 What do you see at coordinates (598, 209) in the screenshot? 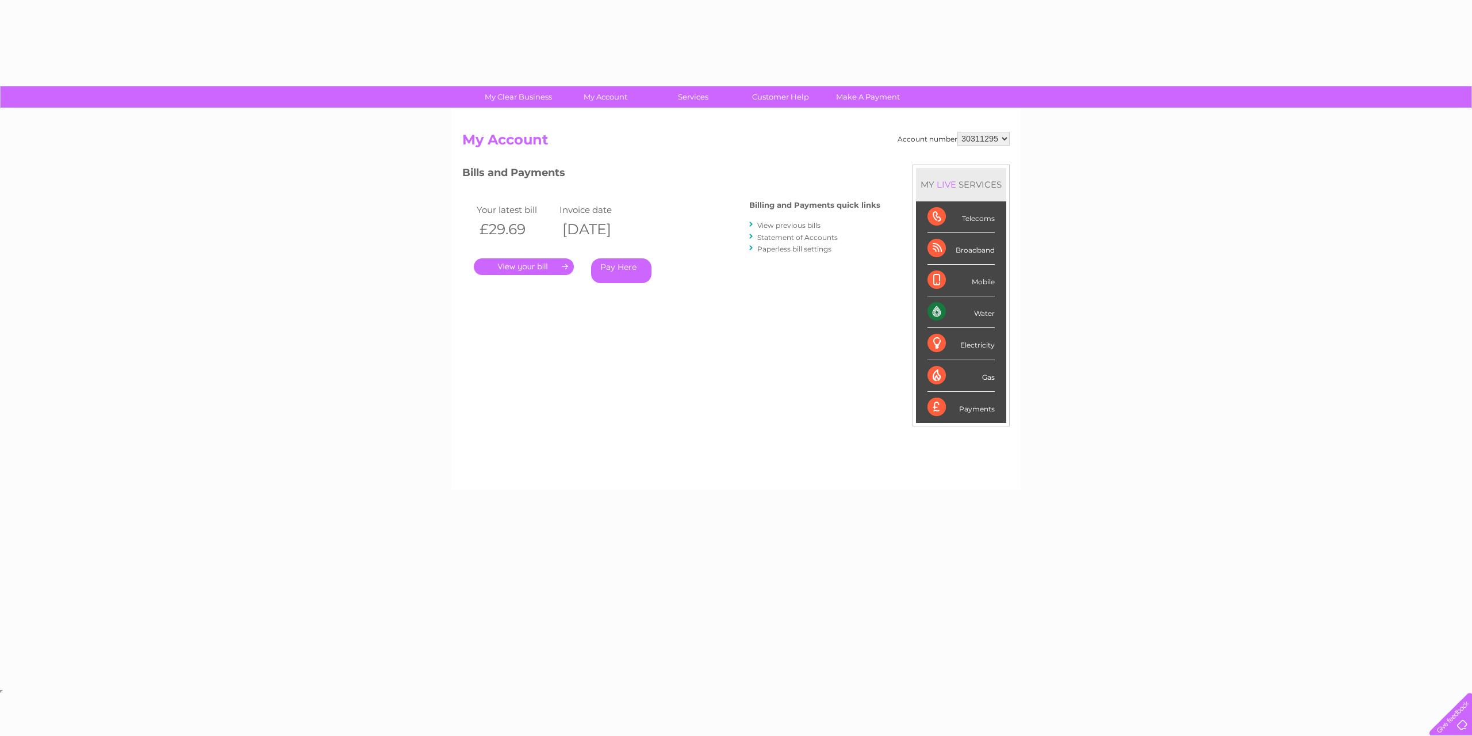
I see `td: Invoice date` at bounding box center [598, 209].